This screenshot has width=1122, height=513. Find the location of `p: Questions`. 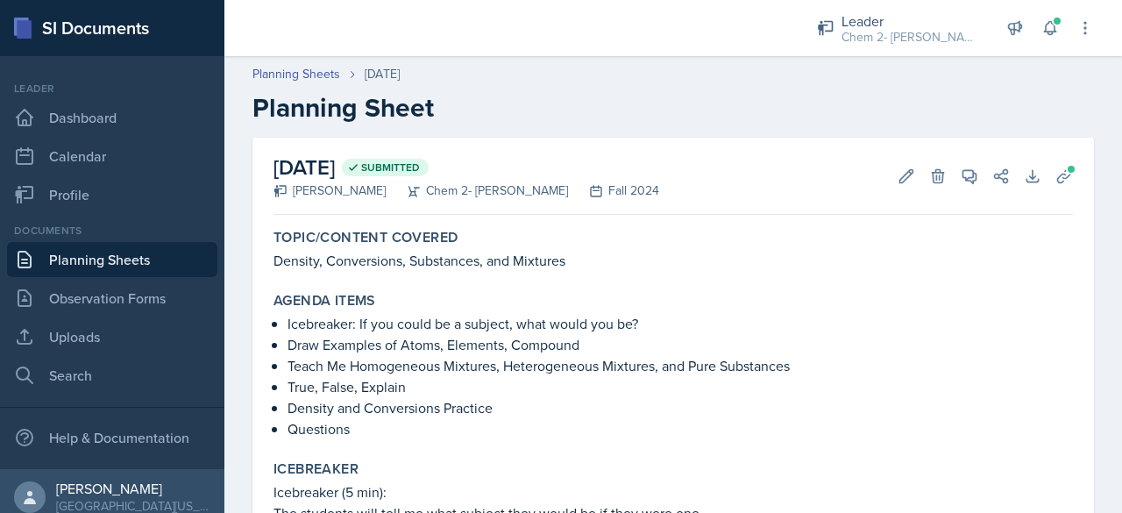

p: Questions is located at coordinates (680, 429).